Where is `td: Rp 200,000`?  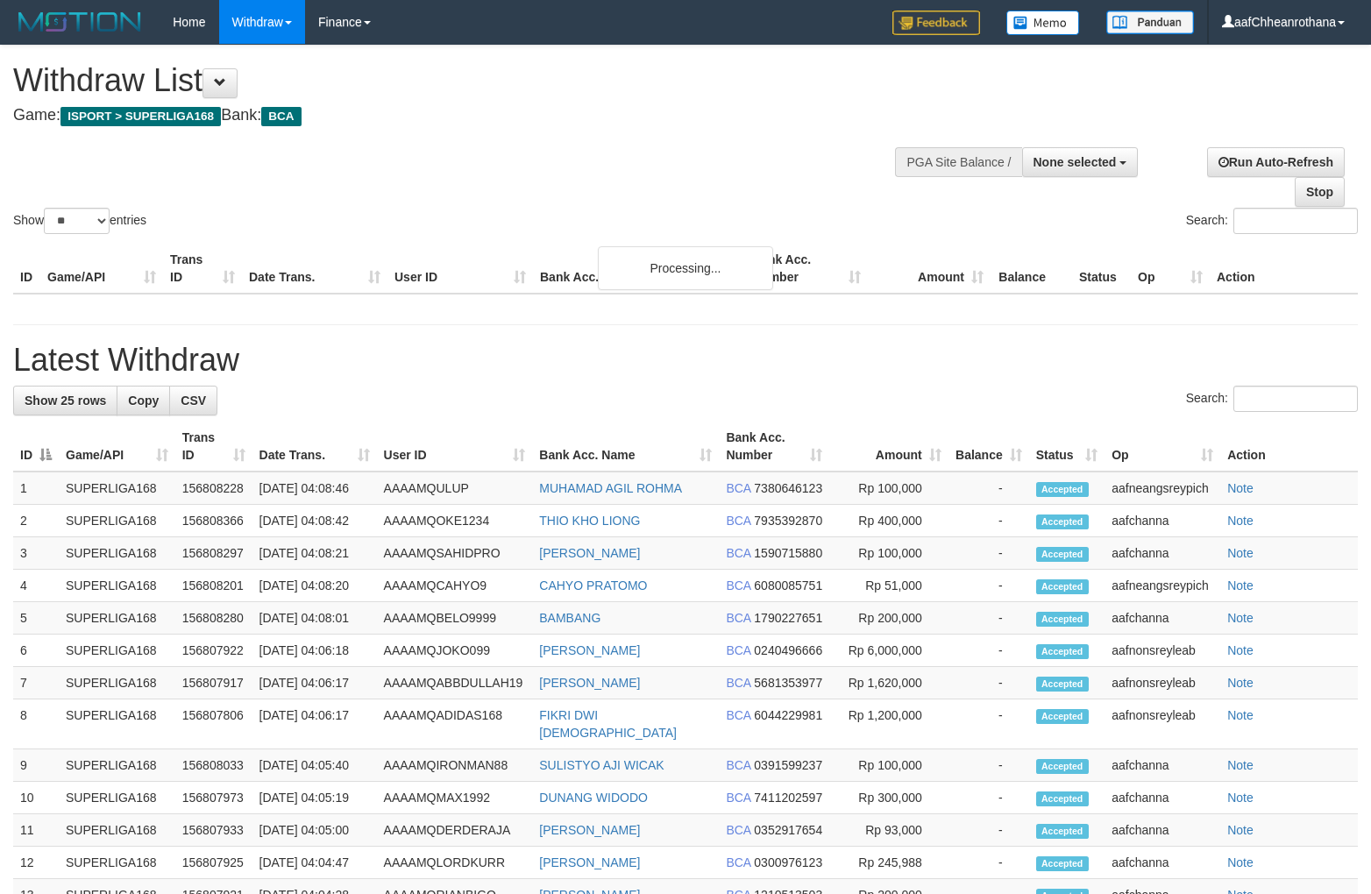 td: Rp 200,000 is located at coordinates (888, 618).